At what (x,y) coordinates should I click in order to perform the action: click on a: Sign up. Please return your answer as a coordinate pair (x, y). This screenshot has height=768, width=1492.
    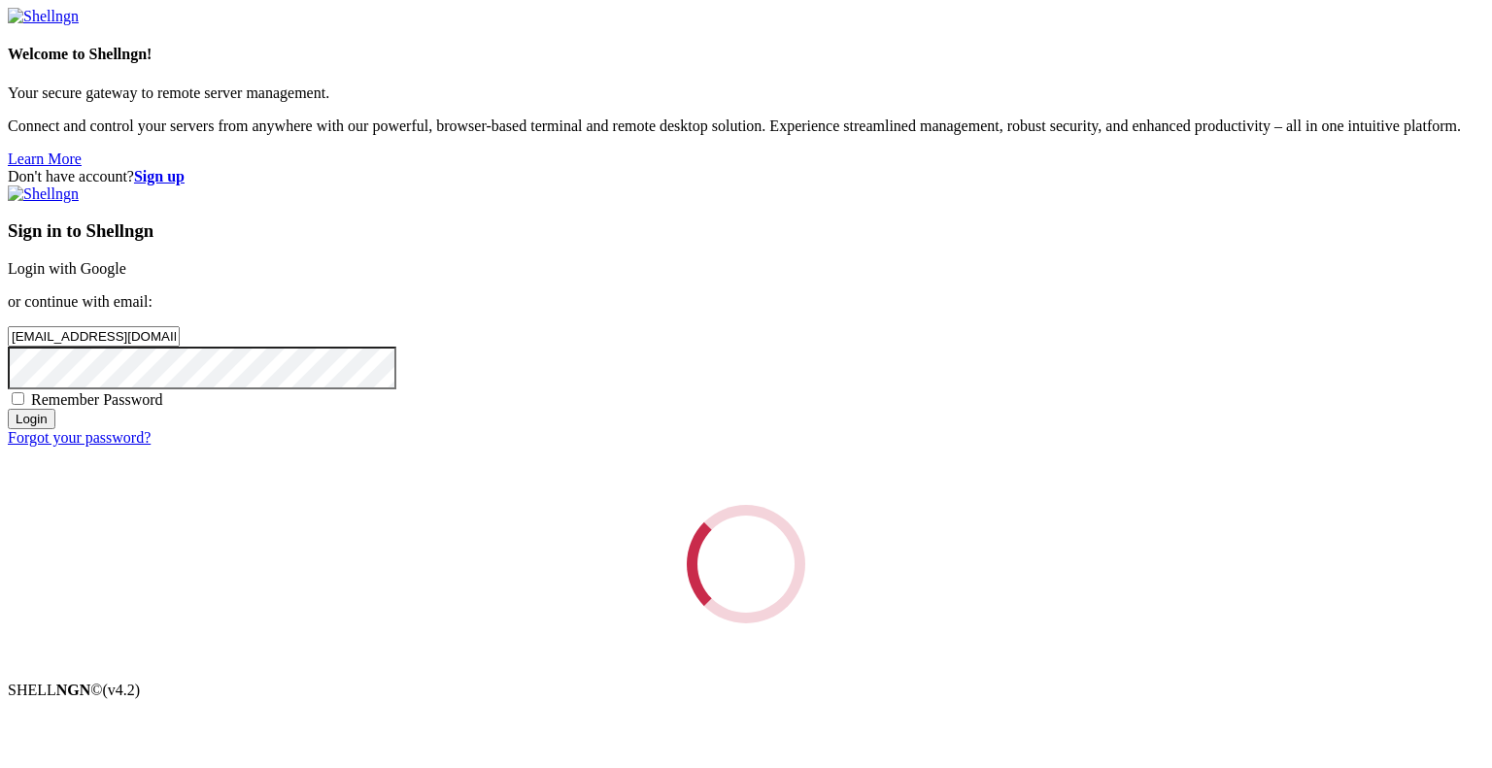
    Looking at the image, I should click on (159, 176).